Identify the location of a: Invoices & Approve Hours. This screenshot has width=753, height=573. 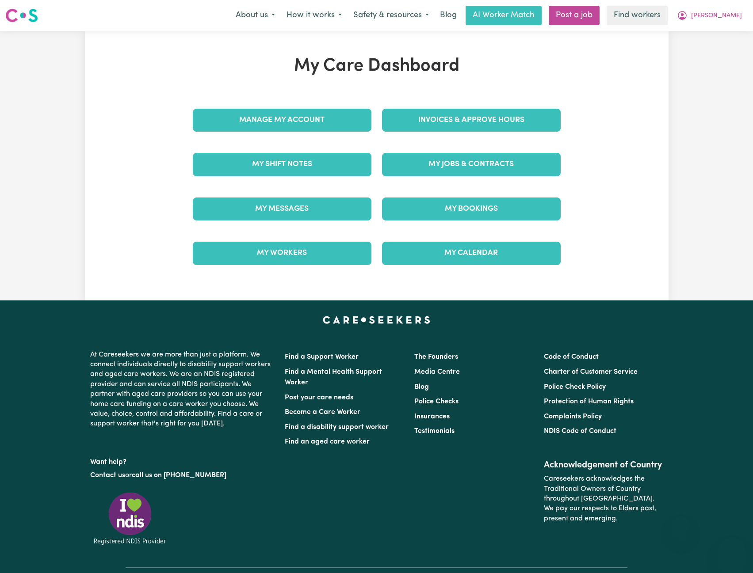
(471, 120).